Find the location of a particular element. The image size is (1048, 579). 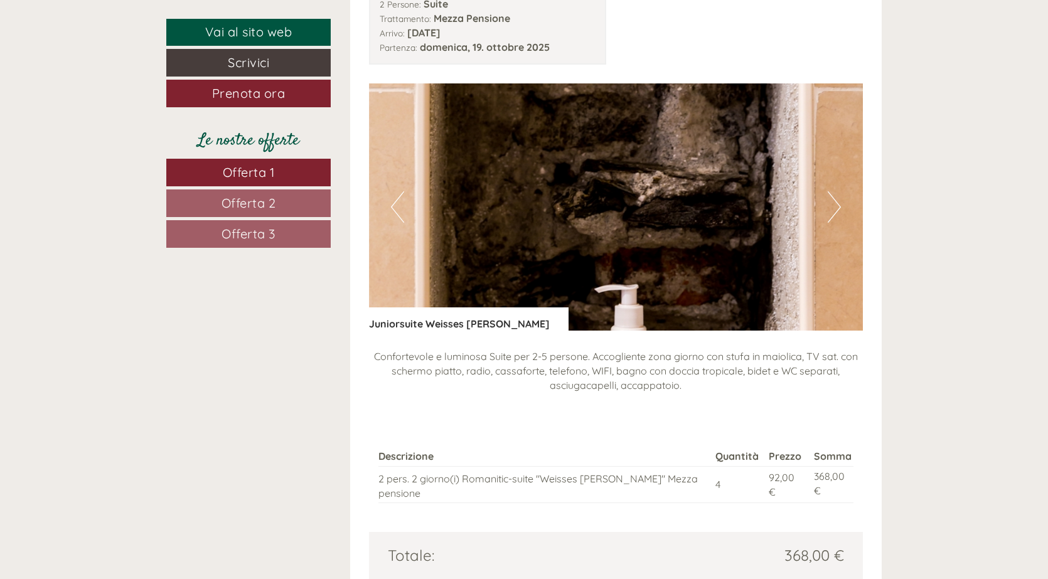

a: Vai al sito web is located at coordinates (249, 32).